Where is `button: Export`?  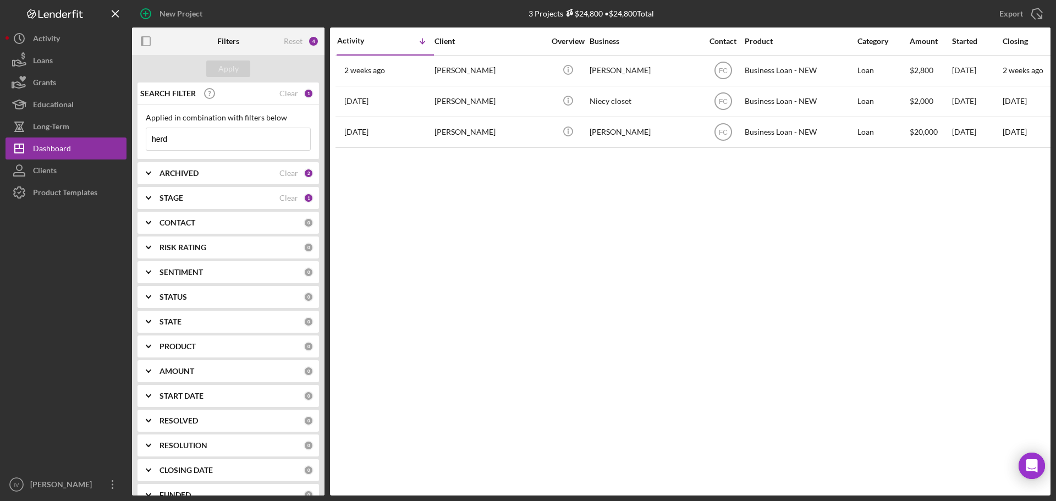
button: Export is located at coordinates (1019, 14).